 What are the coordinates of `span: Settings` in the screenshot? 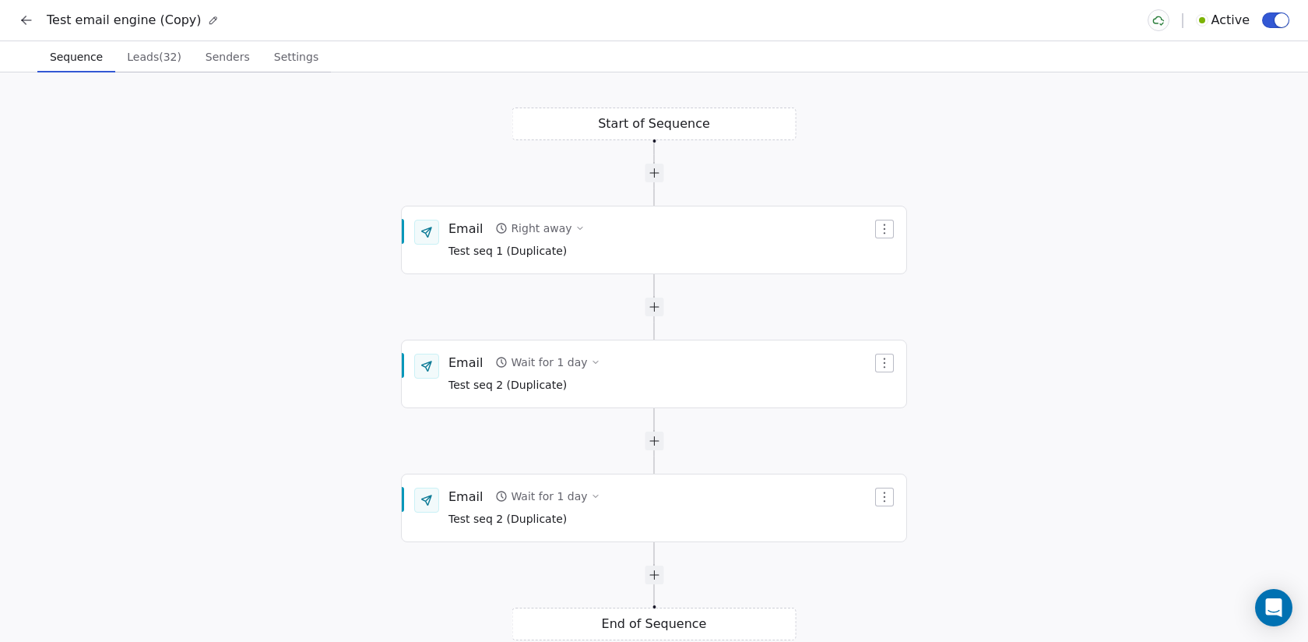 It's located at (296, 57).